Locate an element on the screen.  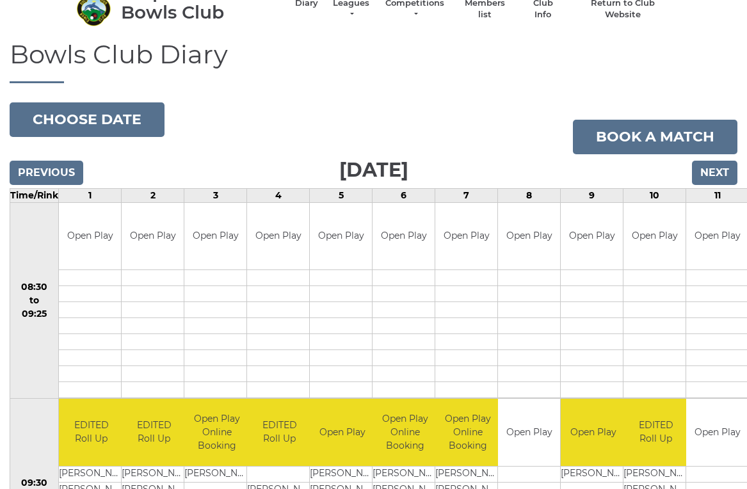
td: 3 is located at coordinates (216, 195).